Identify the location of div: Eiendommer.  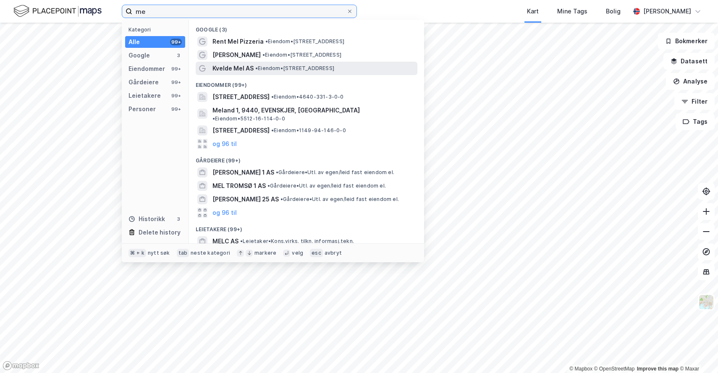
(147, 69).